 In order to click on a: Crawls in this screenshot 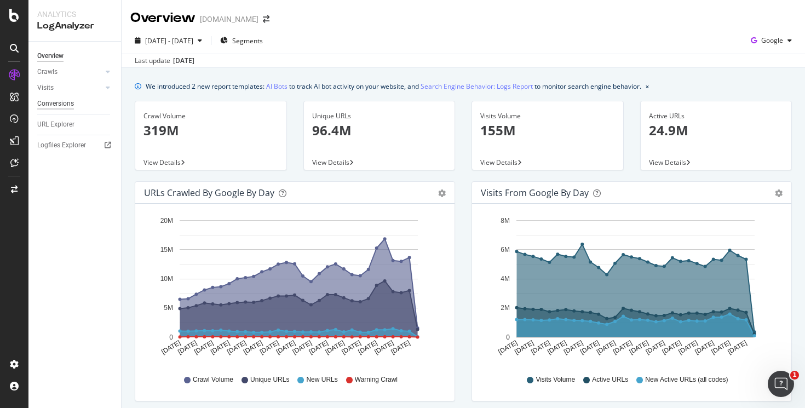, I will do `click(70, 72)`.